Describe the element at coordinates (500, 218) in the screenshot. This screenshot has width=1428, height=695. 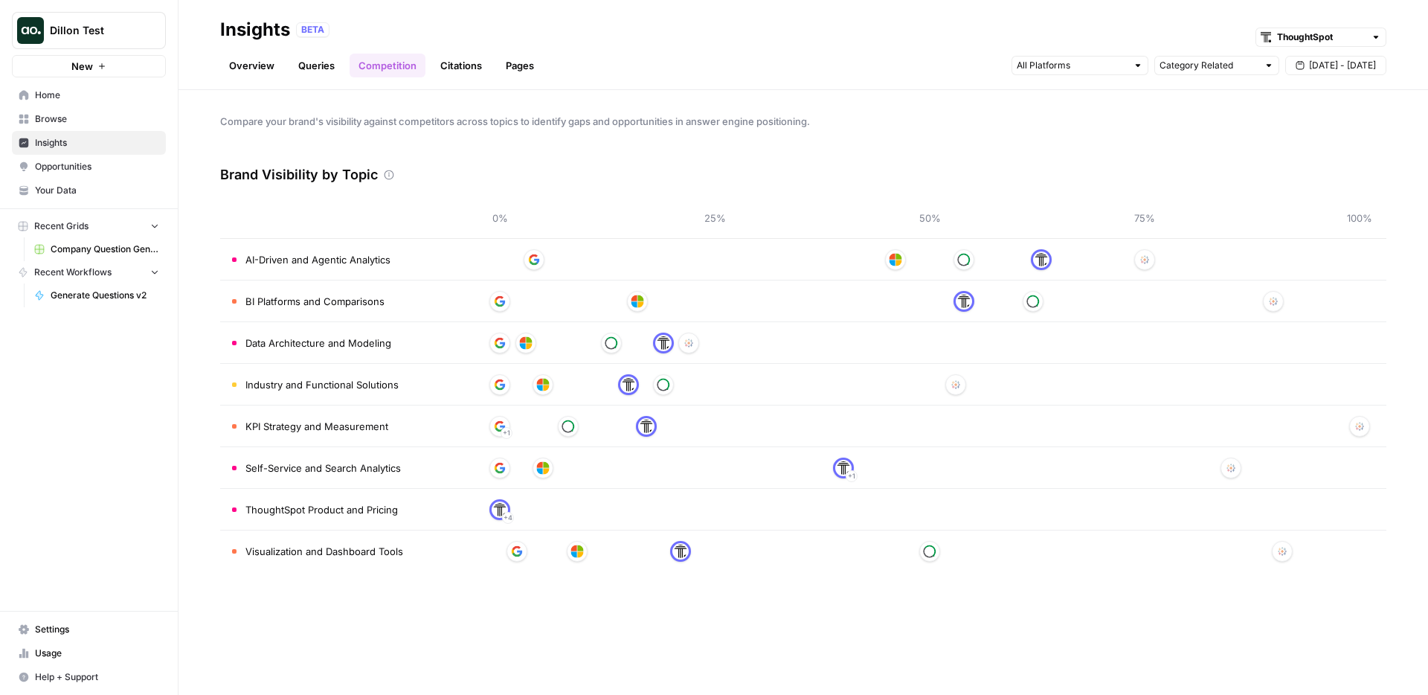
I see `span: 0%` at that location.